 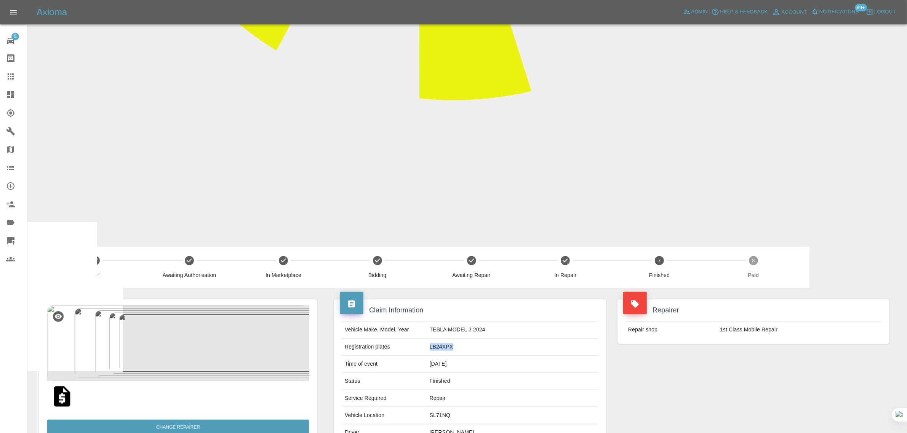 I want to click on td: LB24XPX, so click(x=512, y=347).